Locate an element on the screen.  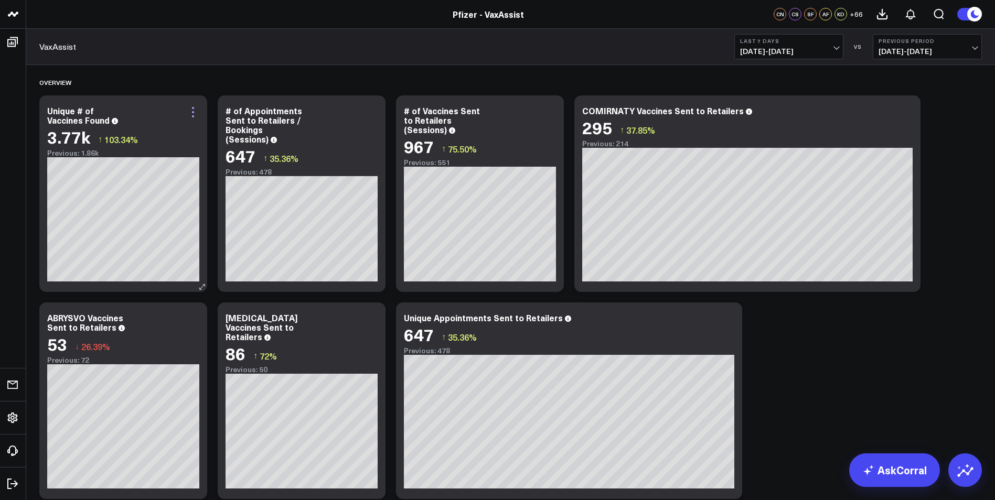
b: Last 7 Days is located at coordinates (789, 41).